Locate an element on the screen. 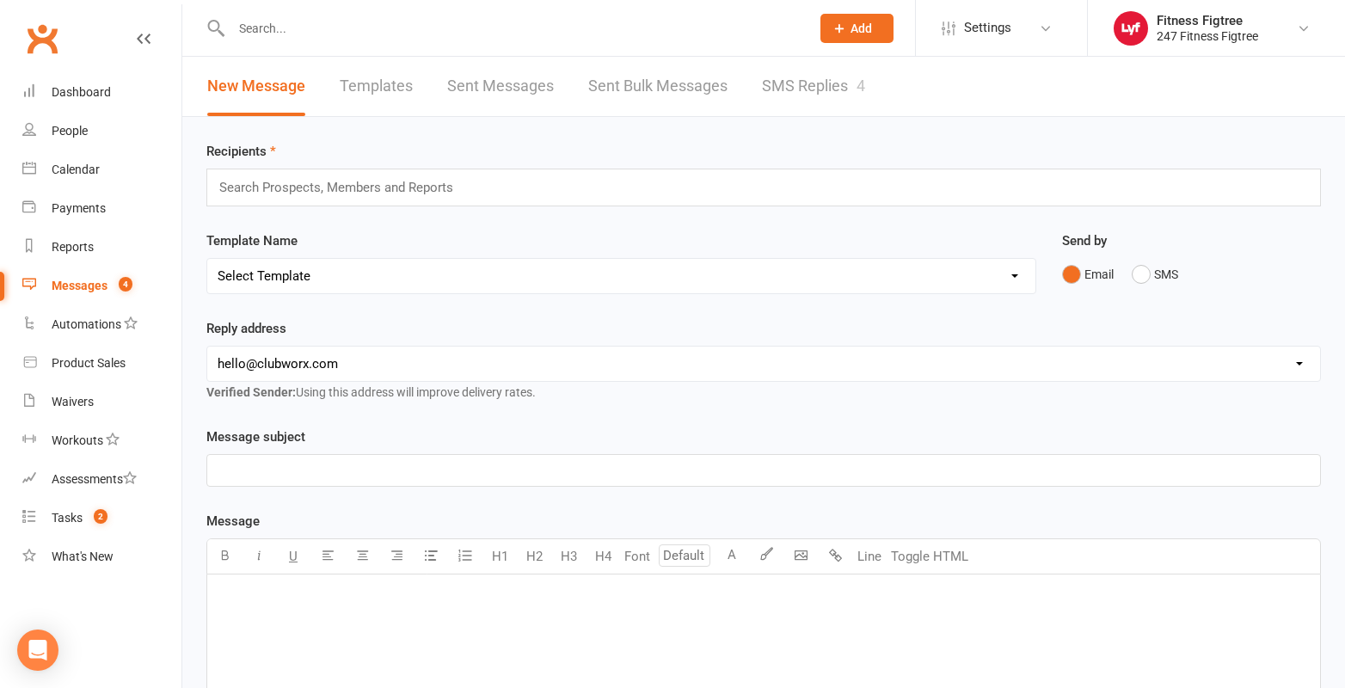 This screenshot has width=1345, height=688. span: Add is located at coordinates (861, 28).